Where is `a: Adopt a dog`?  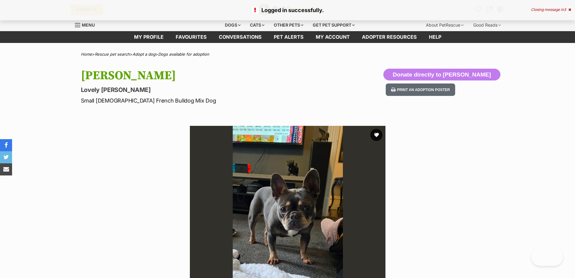
a: Adopt a dog is located at coordinates (144, 54).